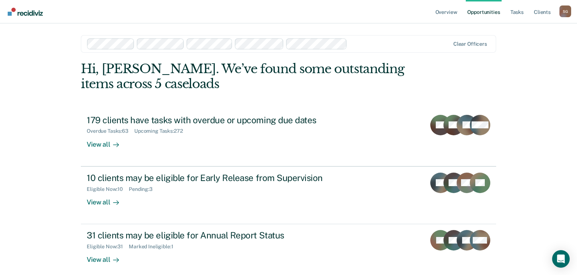 This screenshot has height=275, width=577. Describe the element at coordinates (154, 247) in the screenshot. I see `div: Marked Ineligible : 1` at that location.